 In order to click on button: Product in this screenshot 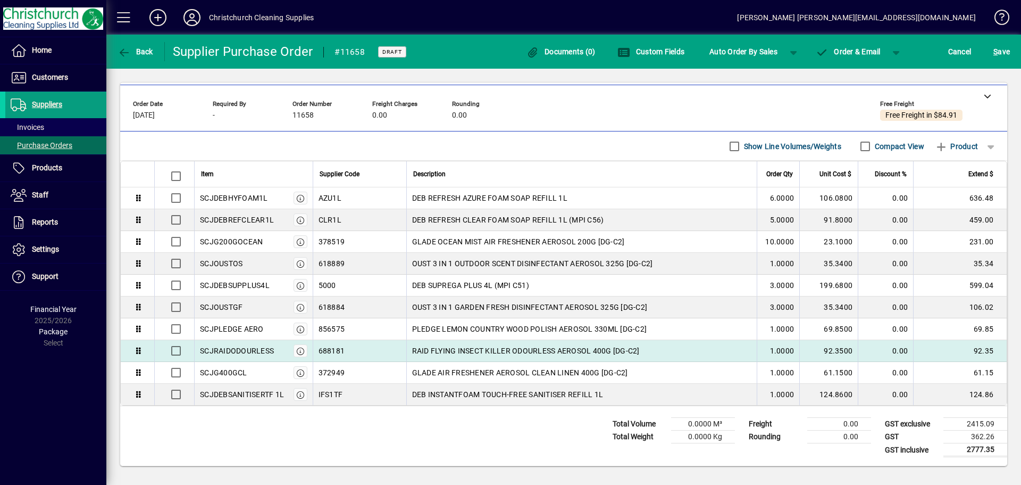, I will do `click(957, 146)`.